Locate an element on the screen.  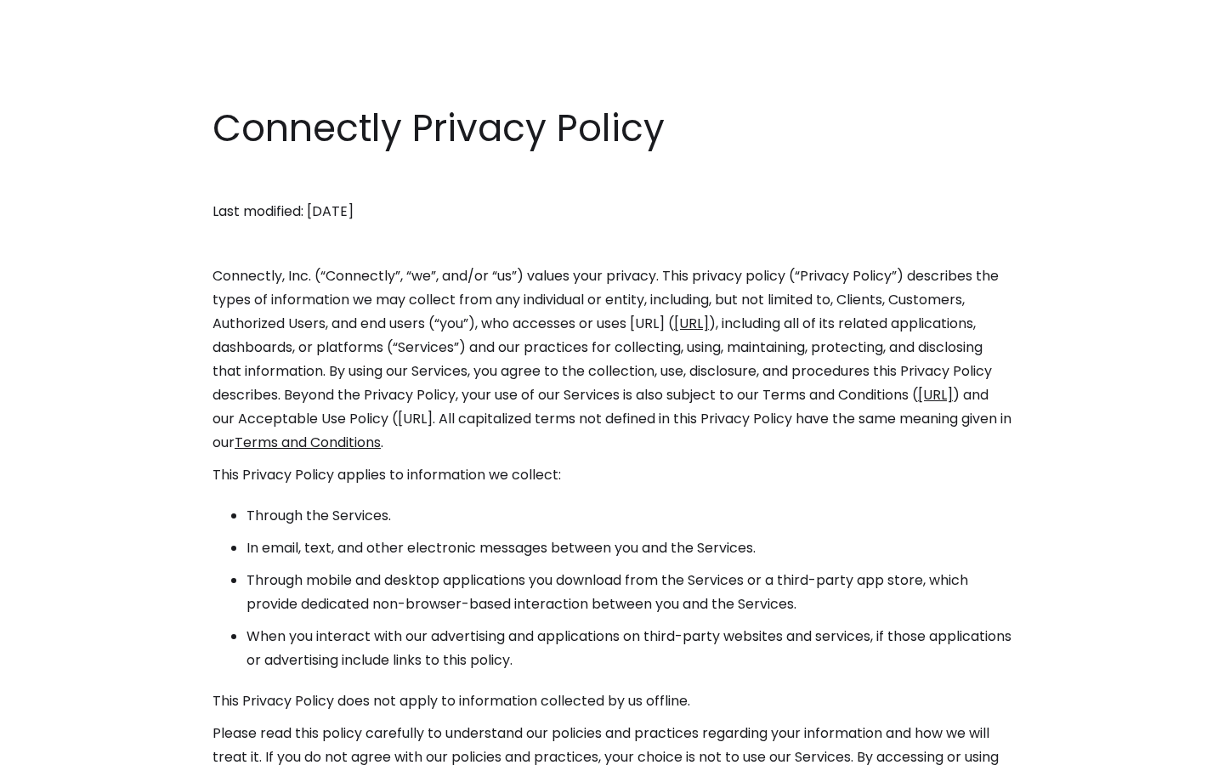
h1: Connectly Privacy Policy is located at coordinates (612, 128).